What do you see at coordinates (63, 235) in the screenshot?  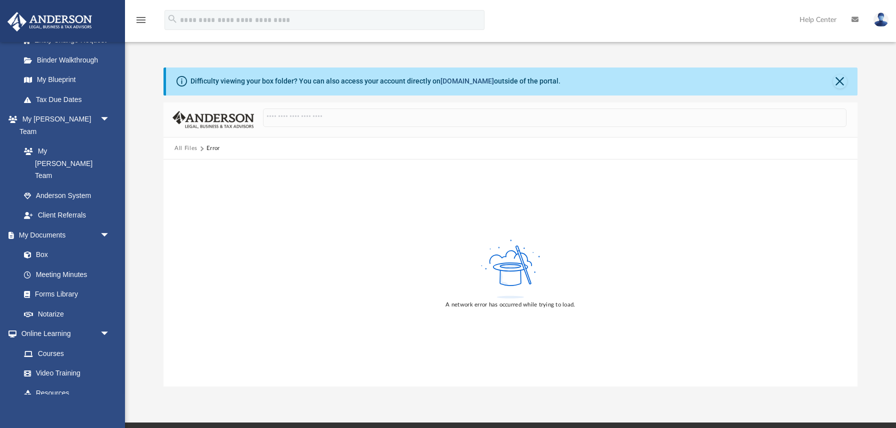 I see `a: My Documentsarrow_drop_down` at bounding box center [63, 235].